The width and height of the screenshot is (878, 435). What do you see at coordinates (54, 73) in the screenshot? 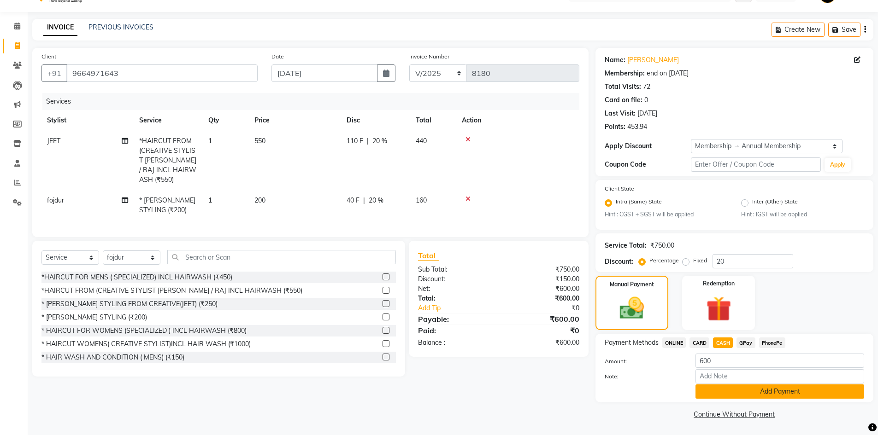
I see `button: +91` at bounding box center [54, 73].